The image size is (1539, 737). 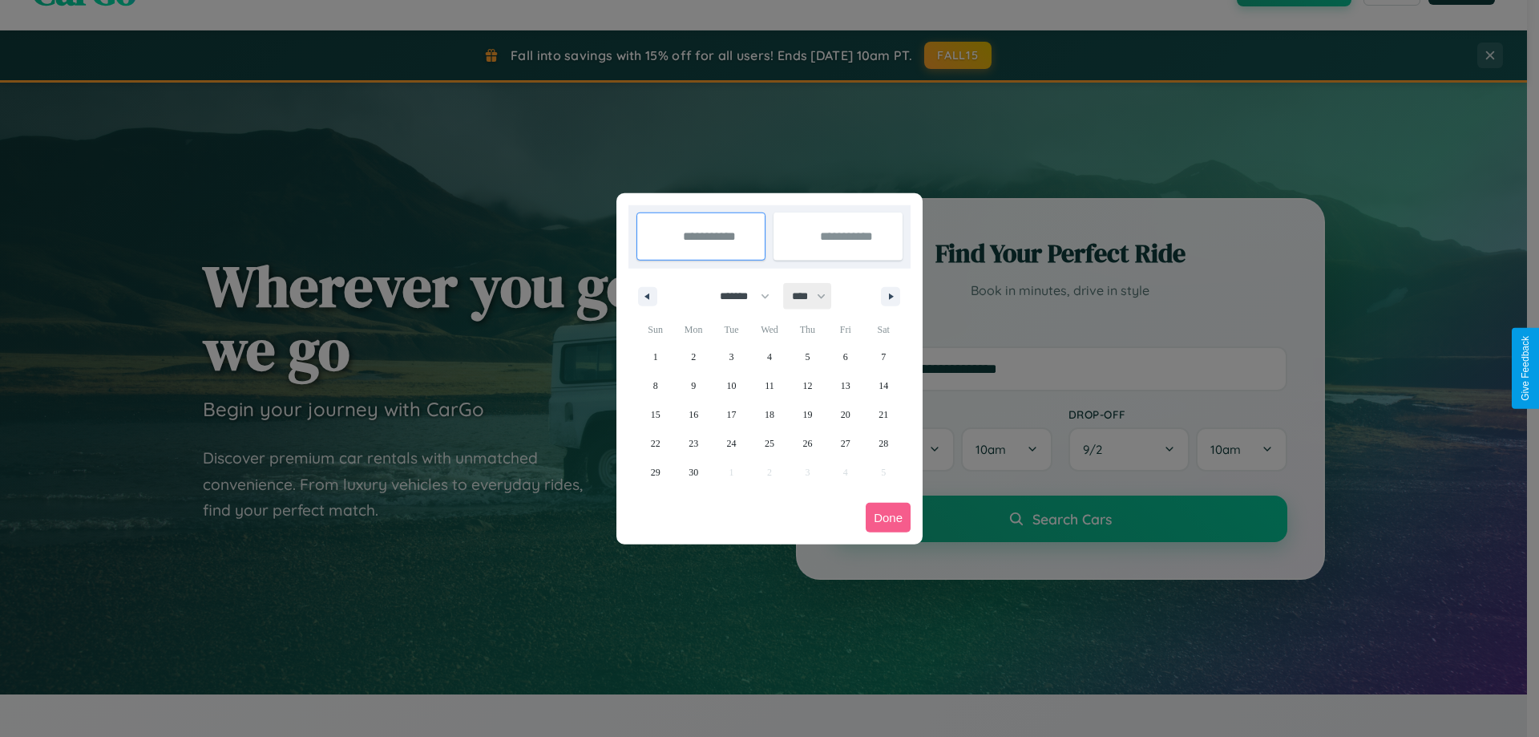 I want to click on button: 24, so click(x=731, y=443).